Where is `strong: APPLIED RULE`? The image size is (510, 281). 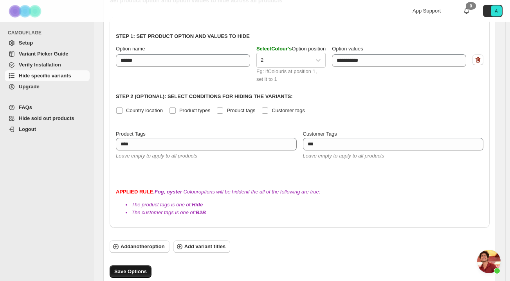 strong: APPLIED RULE is located at coordinates (134, 192).